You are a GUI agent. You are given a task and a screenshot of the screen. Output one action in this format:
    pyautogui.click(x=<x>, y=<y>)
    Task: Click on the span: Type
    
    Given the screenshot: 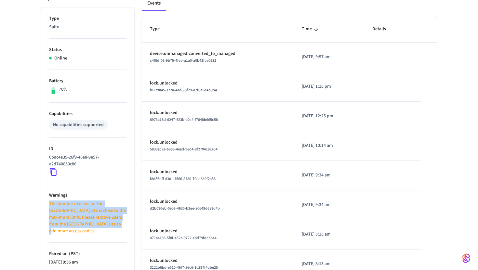 What is the action you would take?
    pyautogui.click(x=159, y=29)
    